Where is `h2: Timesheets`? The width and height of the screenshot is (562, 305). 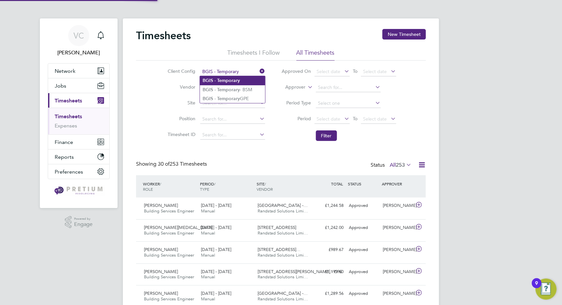 h2: Timesheets is located at coordinates (163, 36).